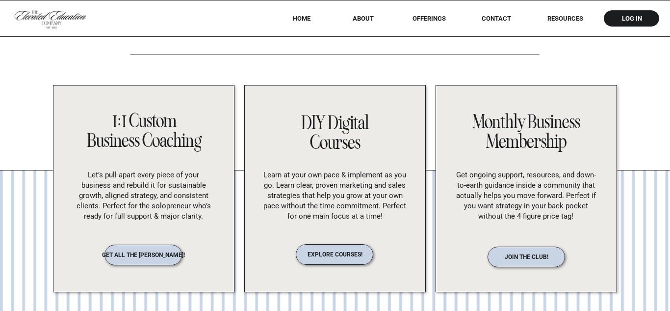 The image size is (670, 311). What do you see at coordinates (335, 254) in the screenshot?
I see `p: explore courses!` at bounding box center [335, 254].